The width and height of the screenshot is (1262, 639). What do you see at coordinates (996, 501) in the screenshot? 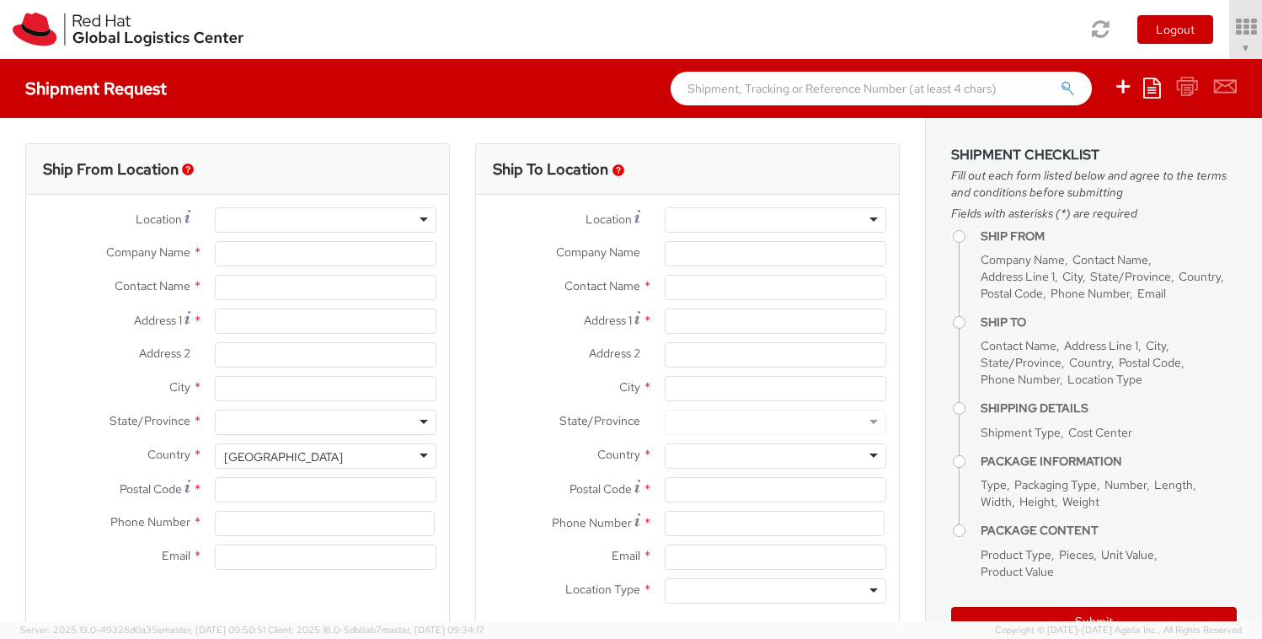
I see `span: Width` at bounding box center [996, 501].